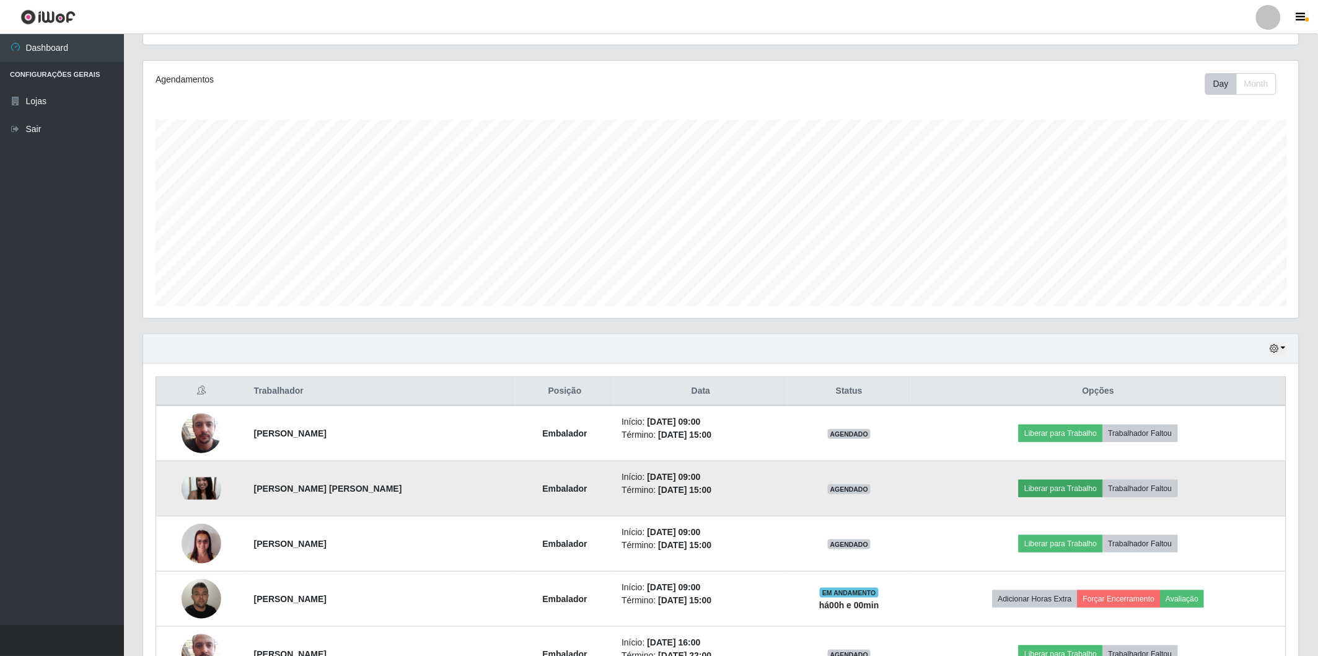  Describe the element at coordinates (201, 488) in the screenshot. I see `img: 1676406696762.jpeg` at that location.